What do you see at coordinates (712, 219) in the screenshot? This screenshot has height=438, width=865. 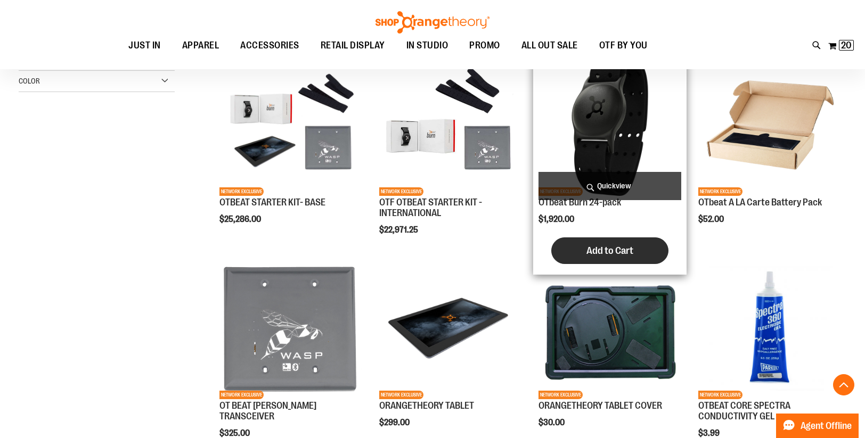 I see `span: $52.00` at bounding box center [712, 219].